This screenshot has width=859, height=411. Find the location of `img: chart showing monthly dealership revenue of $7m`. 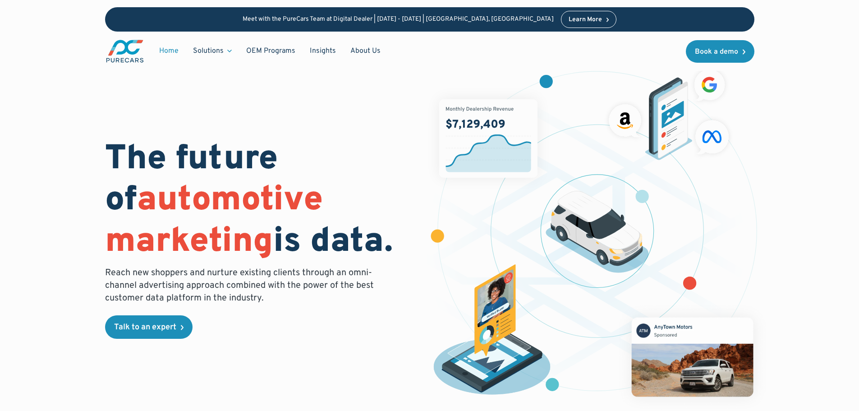

img: chart showing monthly dealership revenue of $7m is located at coordinates (489, 138).